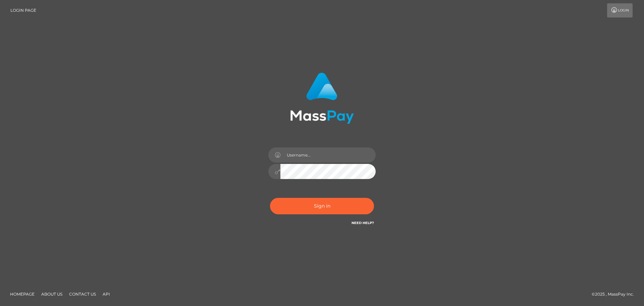 The height and width of the screenshot is (306, 644). I want to click on input: Username..., so click(328, 155).